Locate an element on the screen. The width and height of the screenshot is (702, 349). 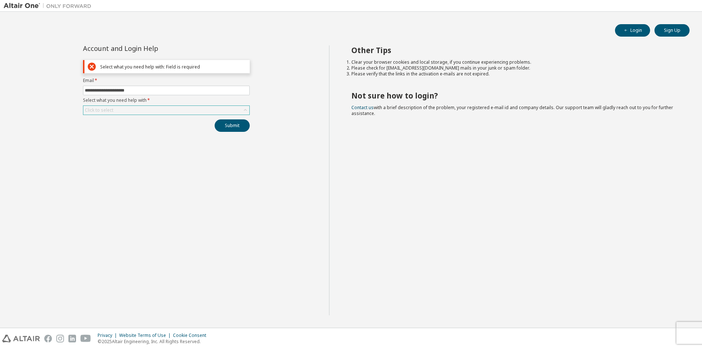
div: Account and Login Help is located at coordinates (150, 48).